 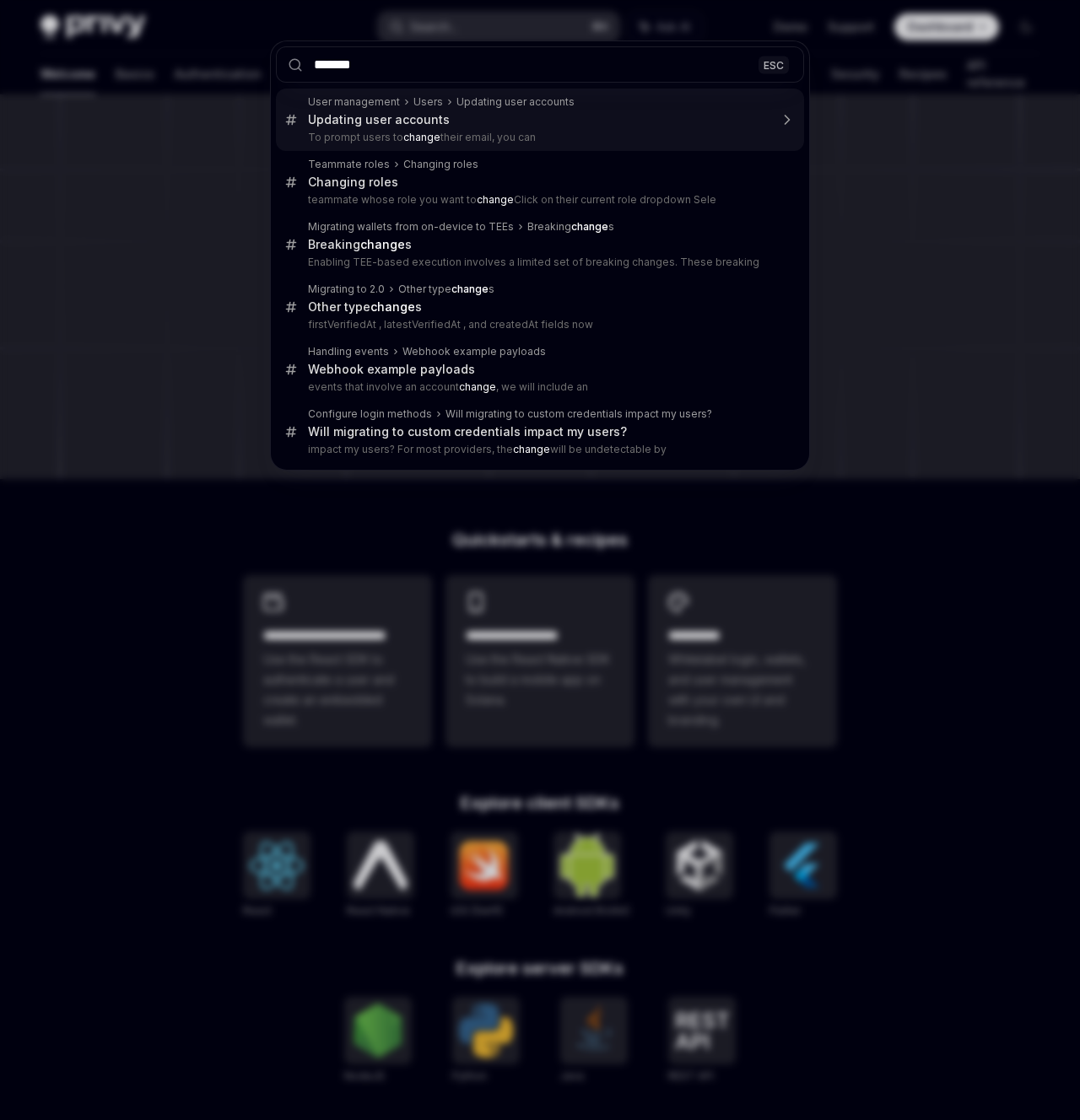 What do you see at coordinates (538, 450) in the screenshot?
I see `p: impact my users? For most providers, the will be undetectable by` at bounding box center [538, 450].